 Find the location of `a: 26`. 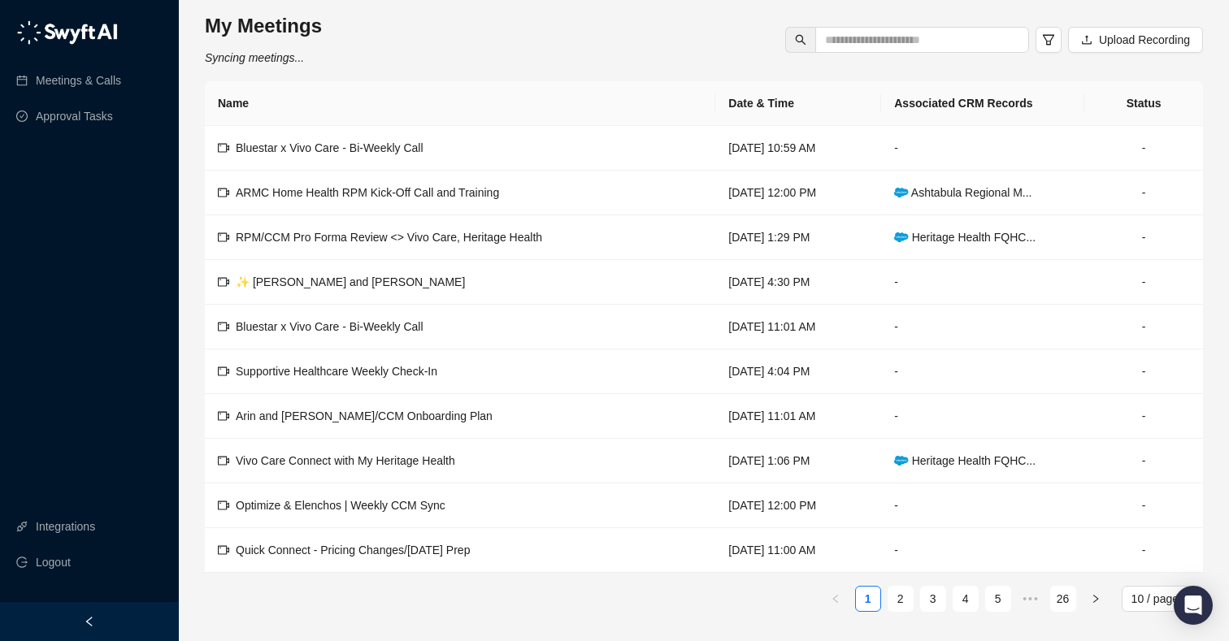

a: 26 is located at coordinates (1063, 599).